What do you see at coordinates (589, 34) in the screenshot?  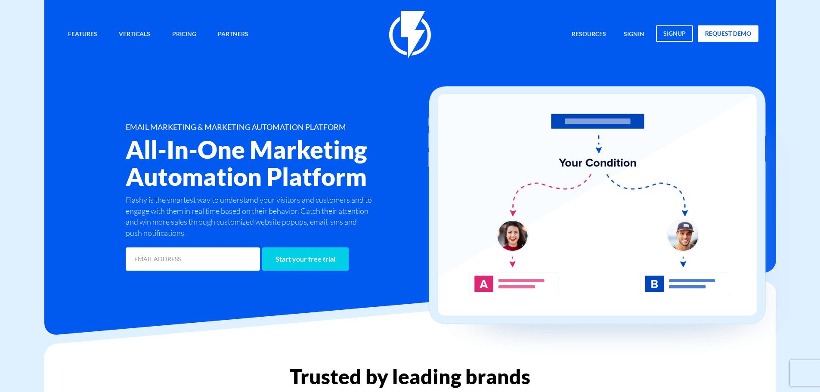 I see `a: Resources` at bounding box center [589, 34].